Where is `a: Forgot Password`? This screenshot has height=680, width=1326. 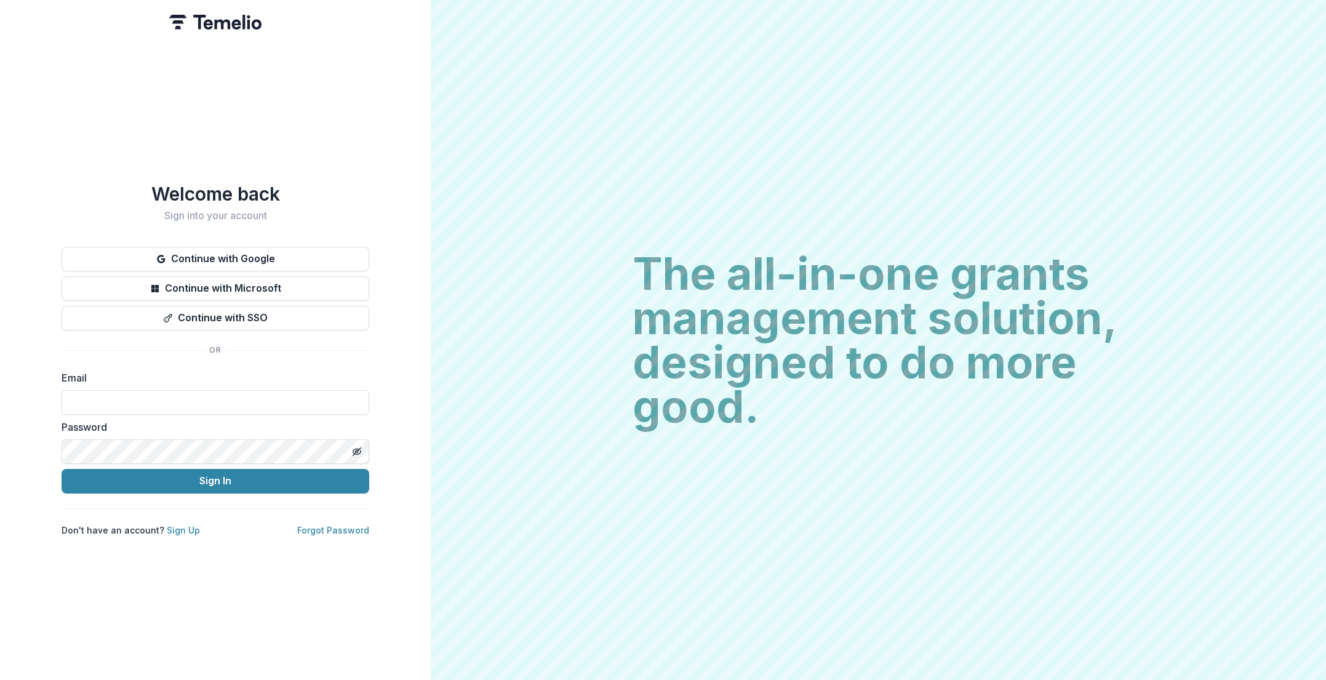 a: Forgot Password is located at coordinates (333, 530).